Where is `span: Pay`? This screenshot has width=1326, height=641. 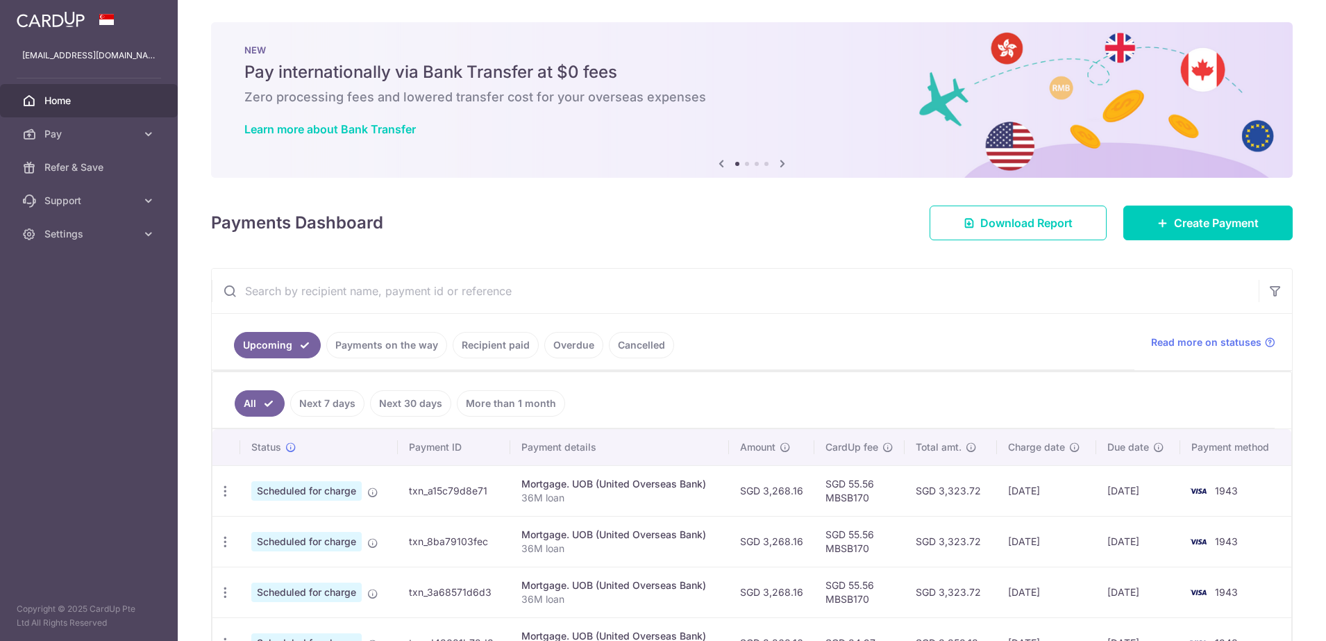 span: Pay is located at coordinates (90, 134).